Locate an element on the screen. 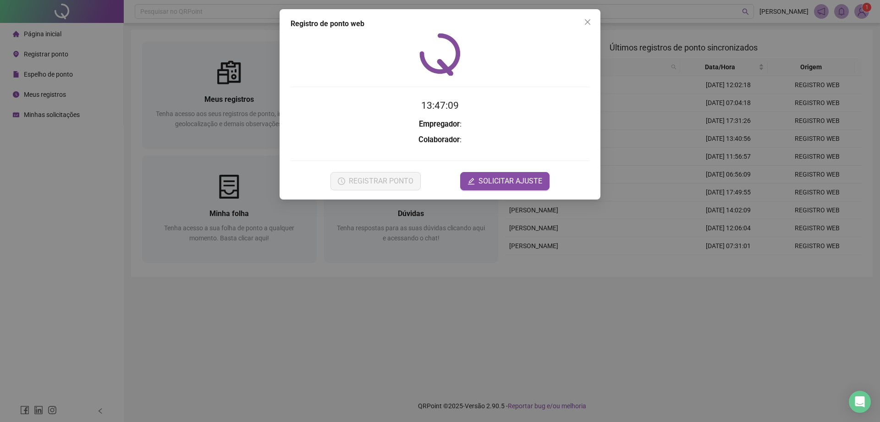 This screenshot has width=880, height=422. button: Close is located at coordinates (588, 22).